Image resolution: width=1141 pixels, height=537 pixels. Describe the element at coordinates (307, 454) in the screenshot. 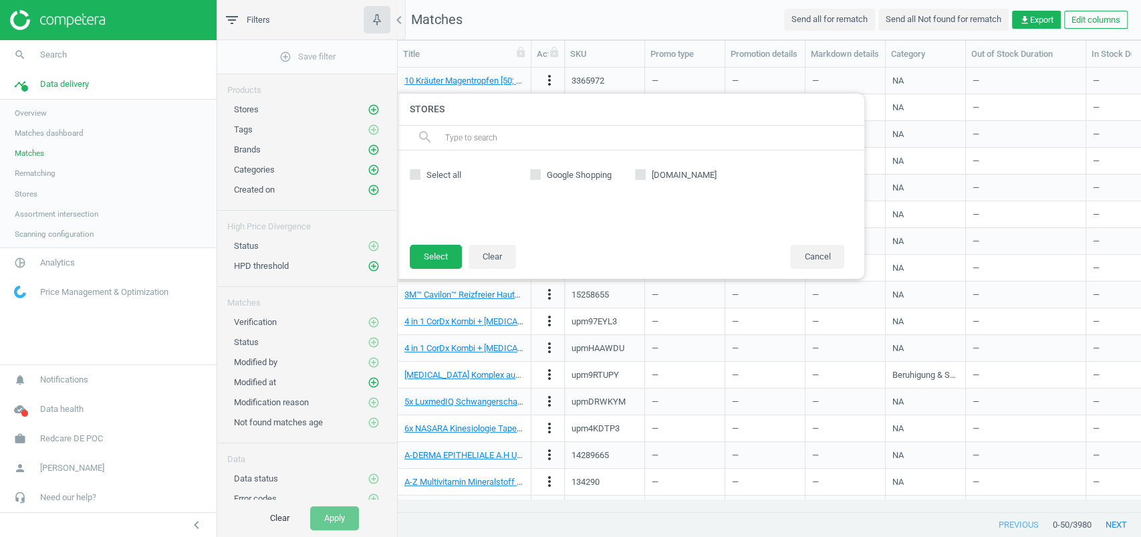

I see `div: Data` at that location.